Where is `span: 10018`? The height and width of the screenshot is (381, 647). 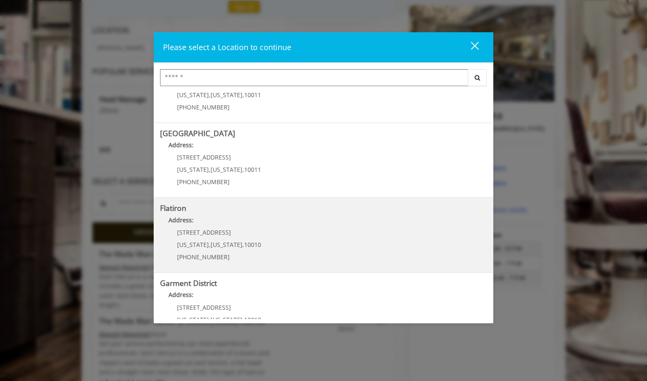 span: 10018 is located at coordinates (253, 320).